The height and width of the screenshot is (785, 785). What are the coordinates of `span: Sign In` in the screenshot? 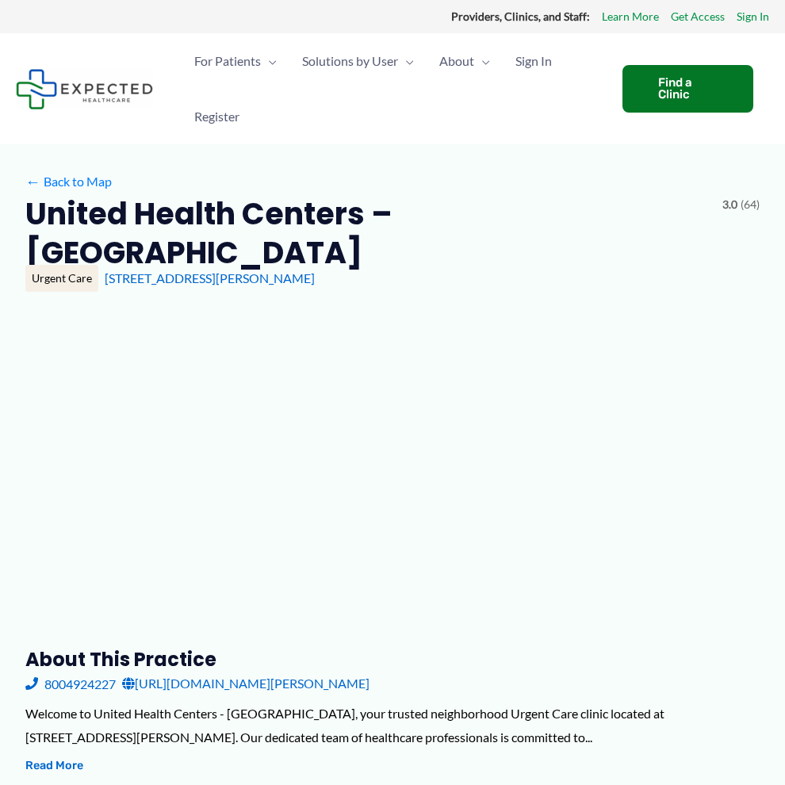 It's located at (534, 61).